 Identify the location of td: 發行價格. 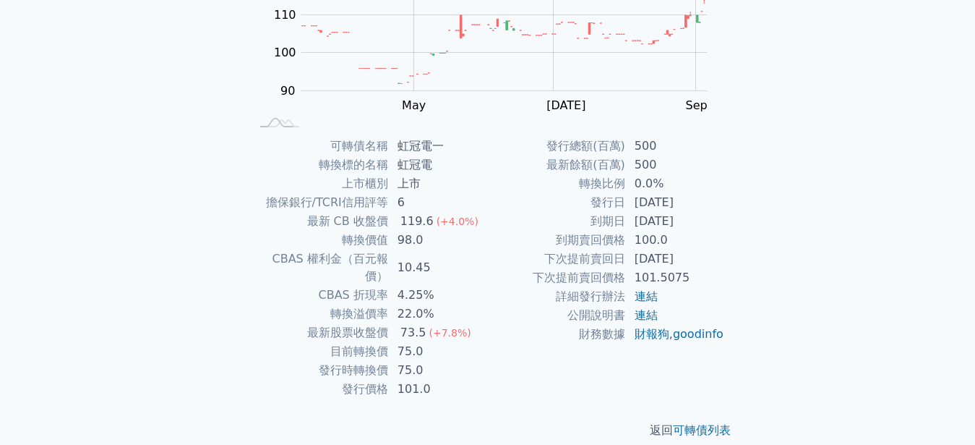
(320, 389).